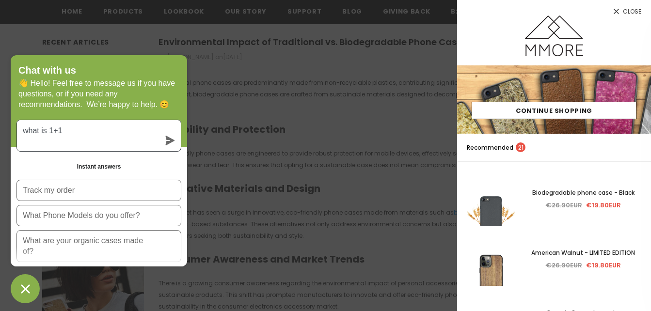 This screenshot has height=311, width=651. I want to click on span: 21, so click(521, 147).